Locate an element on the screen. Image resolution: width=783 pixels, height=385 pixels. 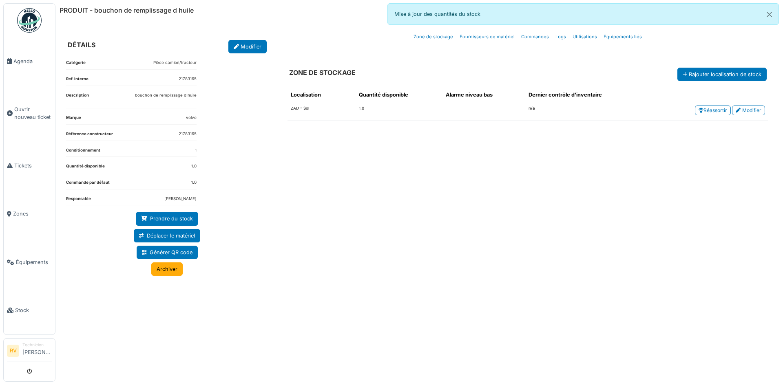
a: Equipements liés is located at coordinates (623, 37).